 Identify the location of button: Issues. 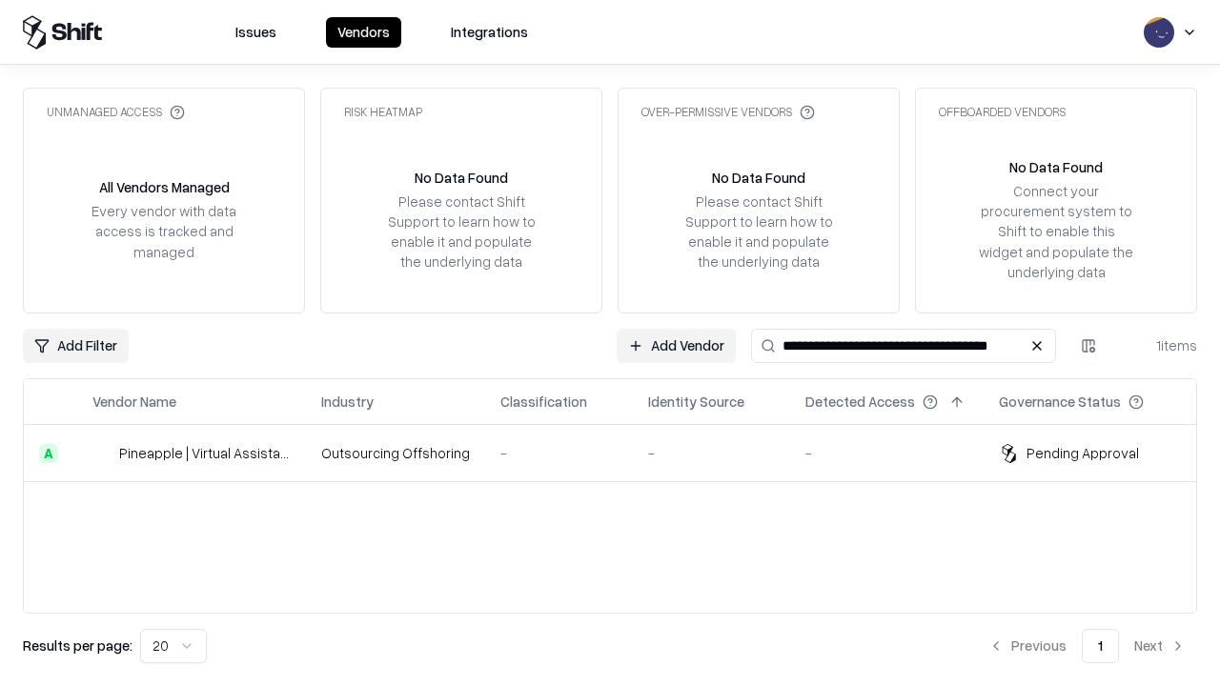
(255, 32).